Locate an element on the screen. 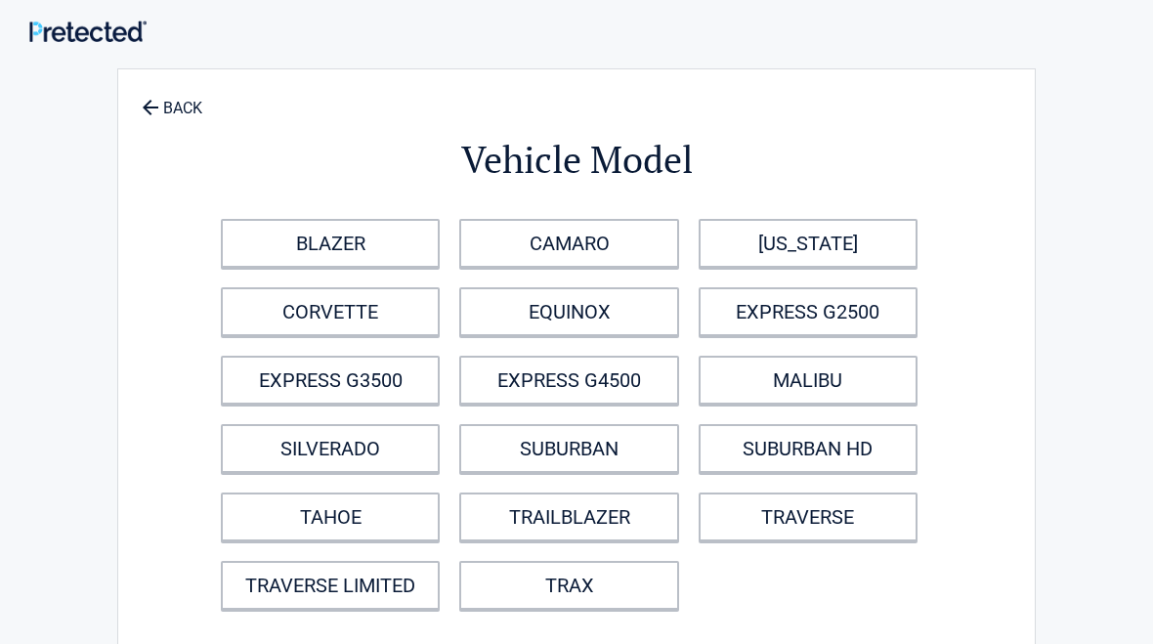 Image resolution: width=1153 pixels, height=644 pixels. a: MALIBU is located at coordinates (808, 380).